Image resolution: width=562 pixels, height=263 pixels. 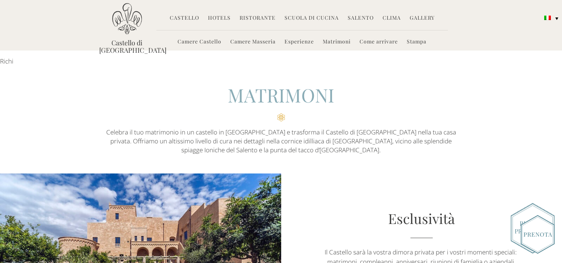 I want to click on a: Camere Castello, so click(x=199, y=42).